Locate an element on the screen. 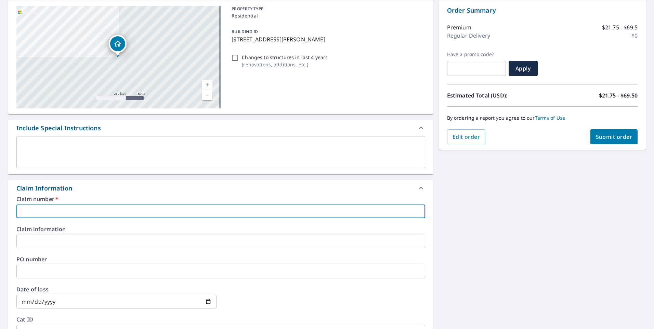  label: Claim number is located at coordinates (221, 199).